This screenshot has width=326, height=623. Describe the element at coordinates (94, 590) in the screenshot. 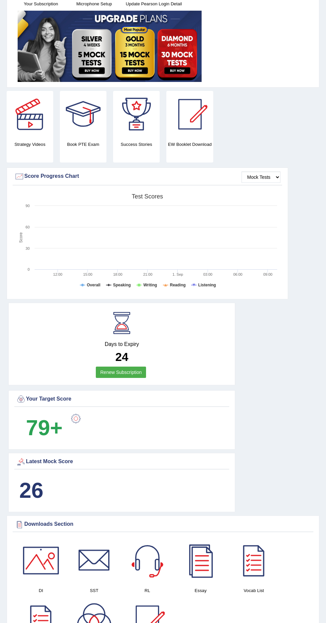

I see `h4: SST` at that location.